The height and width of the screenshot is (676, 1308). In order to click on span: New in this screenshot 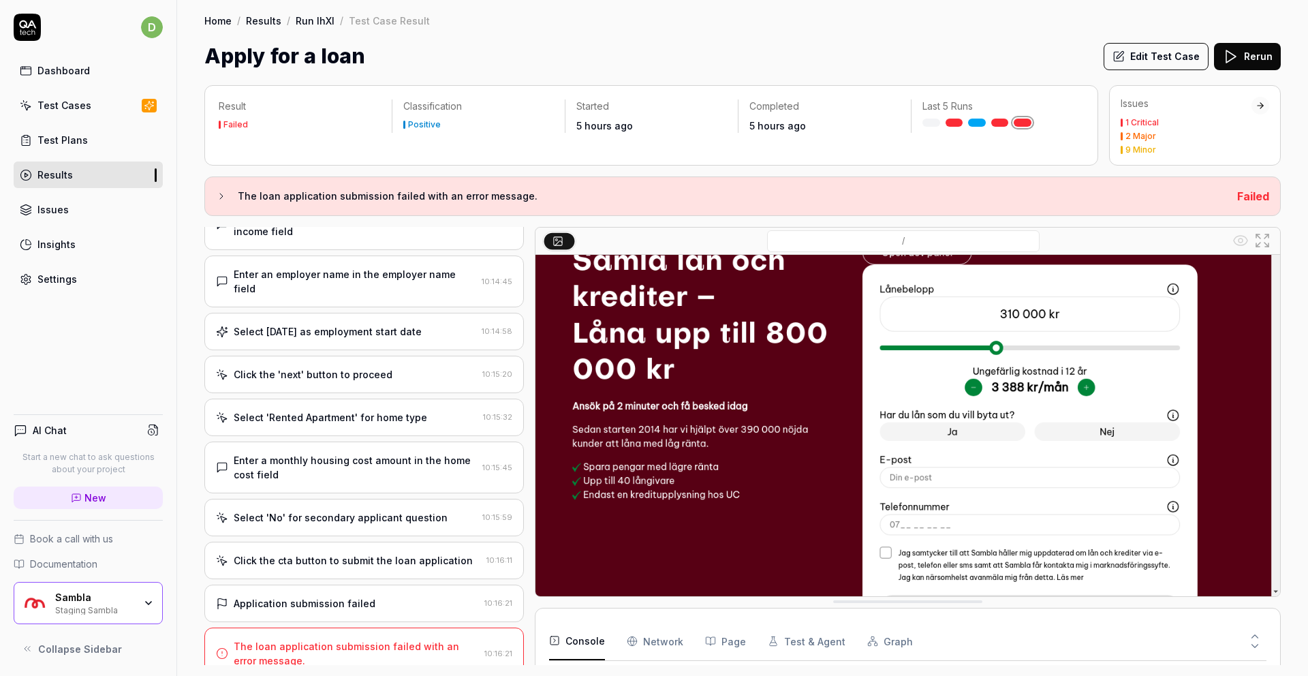, I will do `click(95, 497)`.